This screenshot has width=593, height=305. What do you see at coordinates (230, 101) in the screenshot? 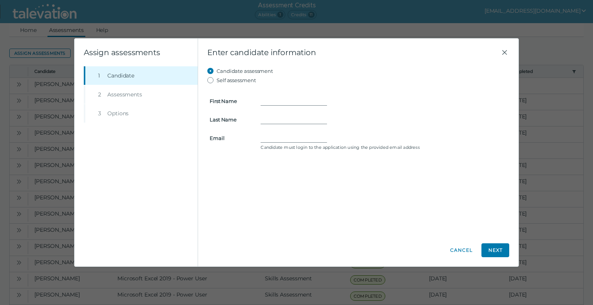
I see `label: First Name` at bounding box center [230, 101].